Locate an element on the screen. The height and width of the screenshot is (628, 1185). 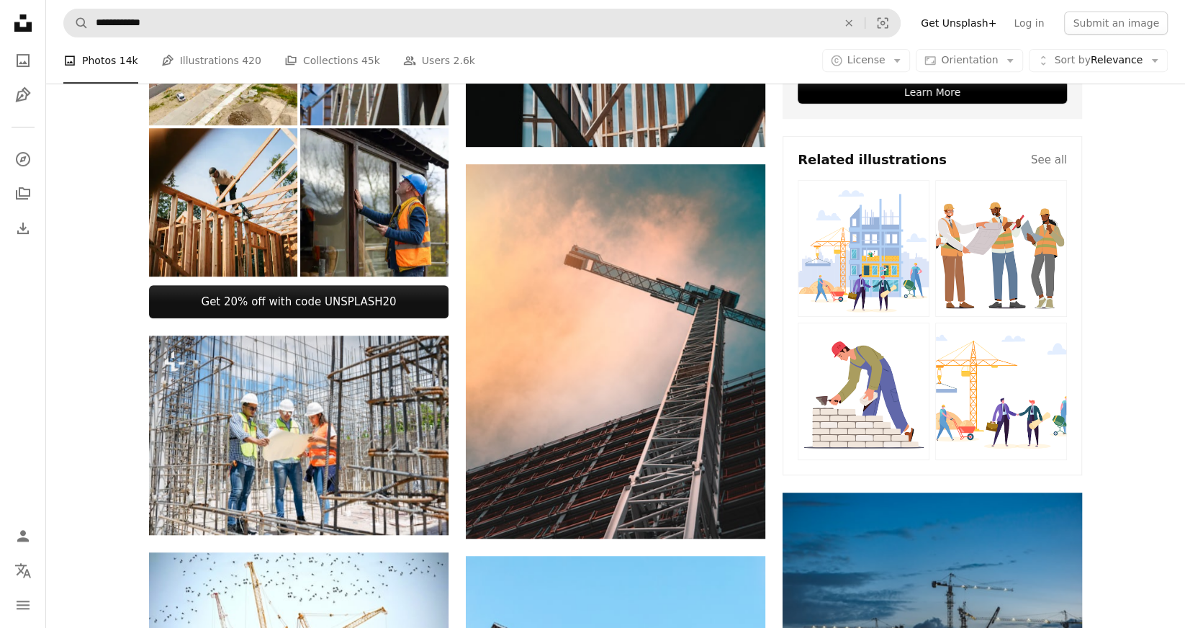
img: premium_vector-1682299692411-5bd547d070c1 is located at coordinates (863, 248).